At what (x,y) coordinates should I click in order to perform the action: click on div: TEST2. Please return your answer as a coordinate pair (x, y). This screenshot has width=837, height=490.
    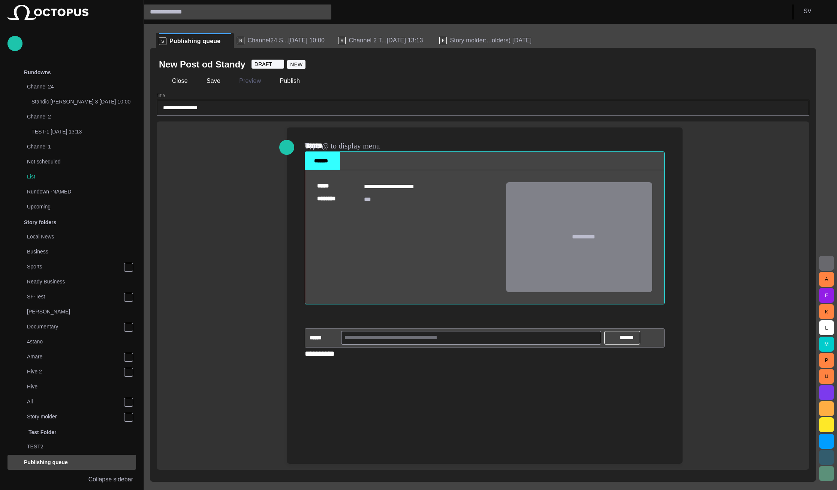
    Looking at the image, I should click on (74, 447).